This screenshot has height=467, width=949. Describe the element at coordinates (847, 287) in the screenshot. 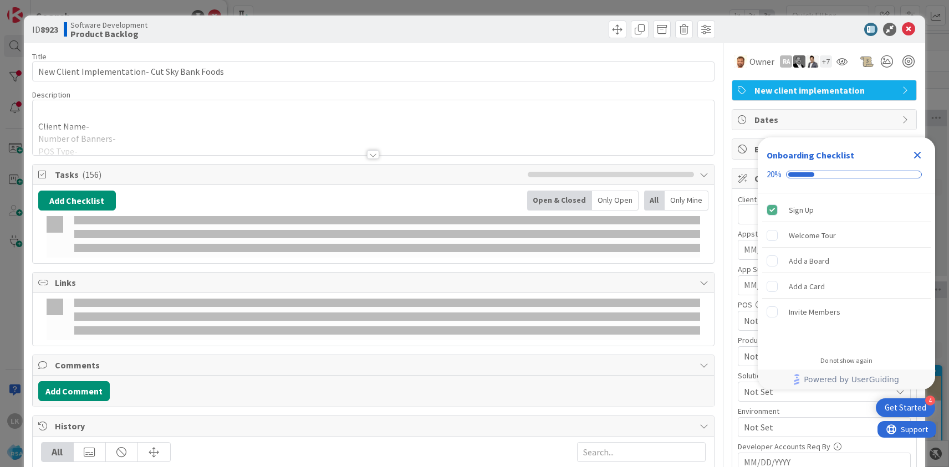

I see `div: Add a Card is incomplete.` at that location.